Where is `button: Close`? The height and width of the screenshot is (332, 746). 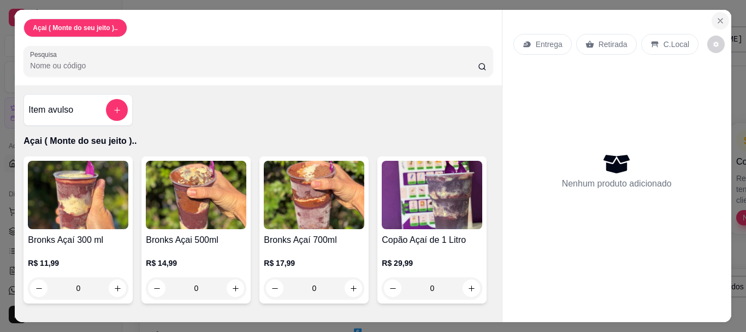
button: Close is located at coordinates (721, 21).